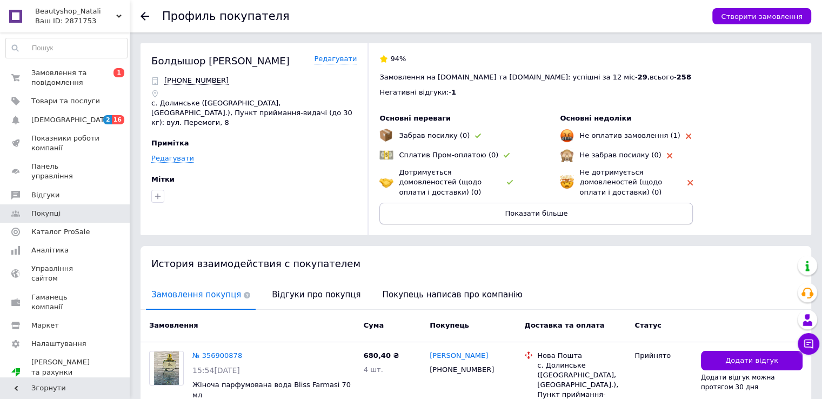 Image resolution: width=822 pixels, height=399 pixels. Describe the element at coordinates (752, 361) in the screenshot. I see `button: Додати відгук` at that location.